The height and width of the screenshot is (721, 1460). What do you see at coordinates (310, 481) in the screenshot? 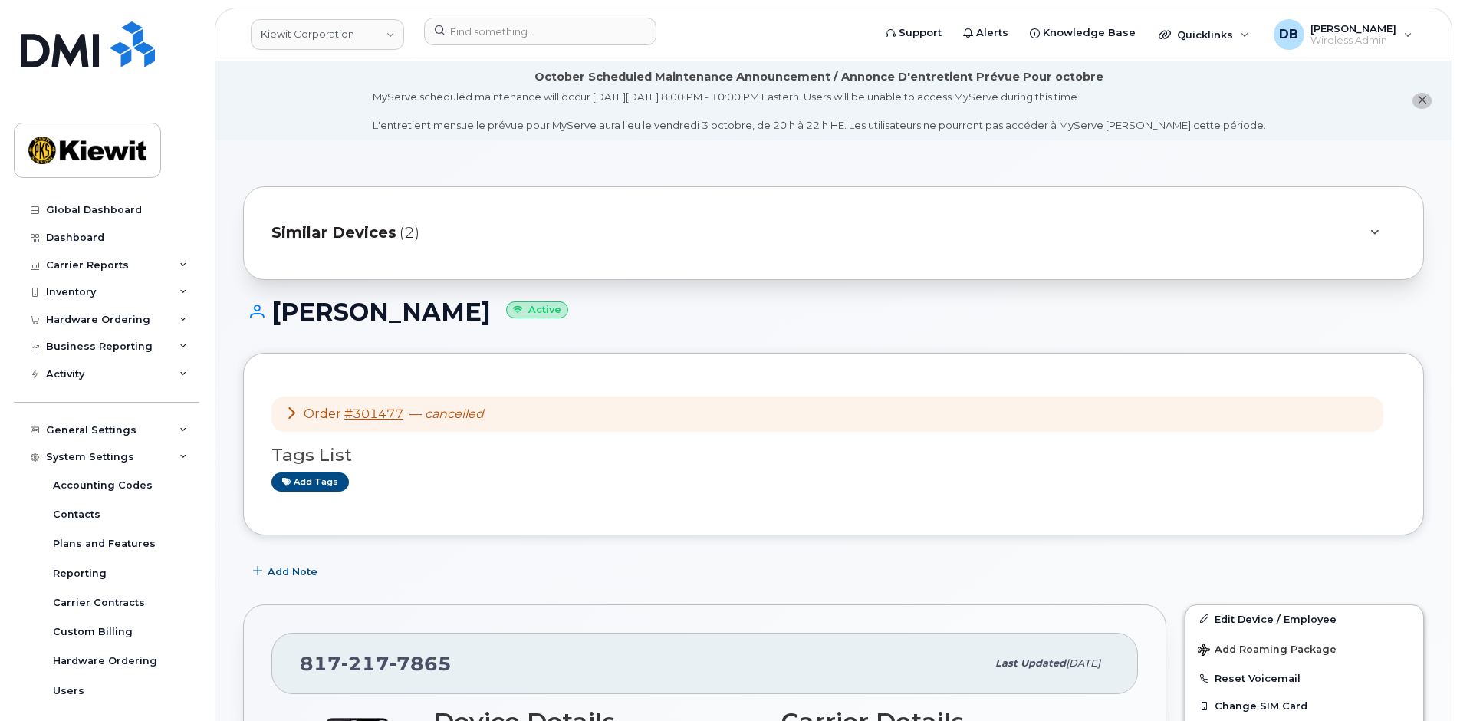
I see `a: Add tags` at bounding box center [310, 481].